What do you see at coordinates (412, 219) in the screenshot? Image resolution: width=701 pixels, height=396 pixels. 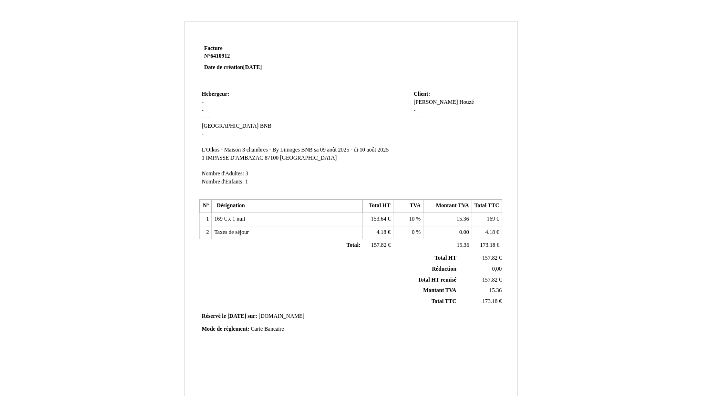 I see `span: 10` at bounding box center [412, 219].